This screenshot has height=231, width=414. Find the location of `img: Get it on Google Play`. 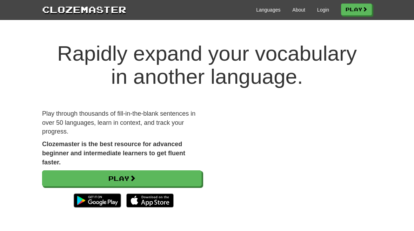

img: Get it on Google Play is located at coordinates (97, 201).